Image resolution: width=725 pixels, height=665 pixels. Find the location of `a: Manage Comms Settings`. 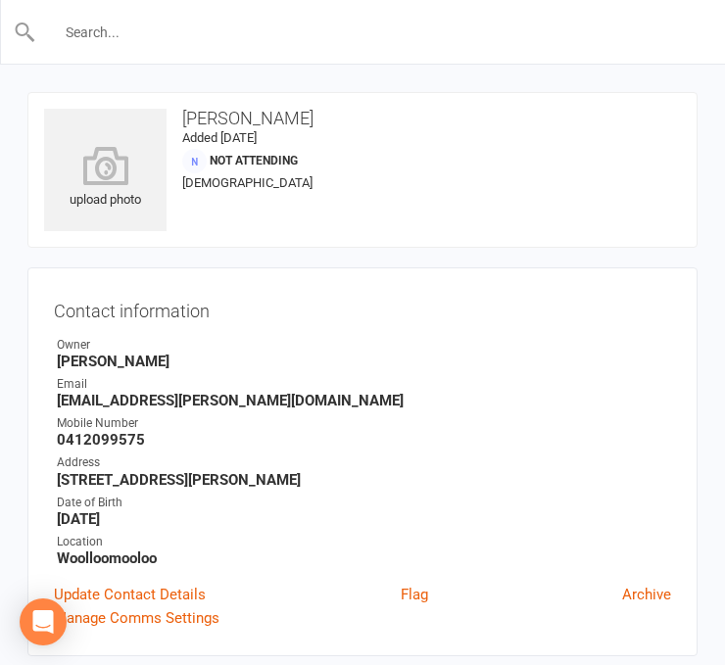

a: Manage Comms Settings is located at coordinates (136, 618).